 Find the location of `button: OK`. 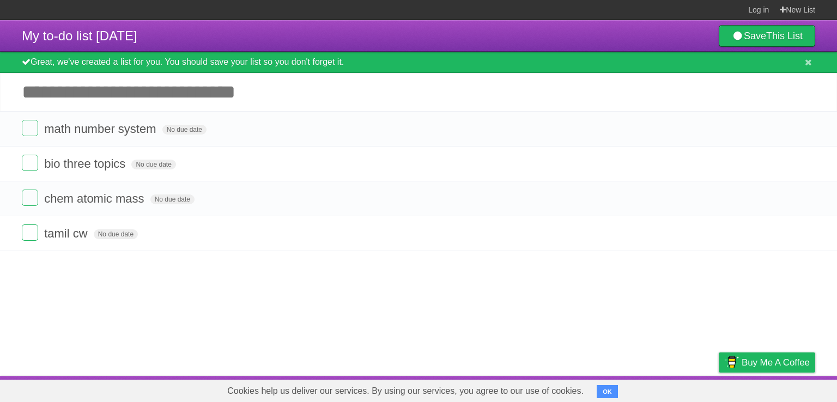

button: OK is located at coordinates (607, 392).